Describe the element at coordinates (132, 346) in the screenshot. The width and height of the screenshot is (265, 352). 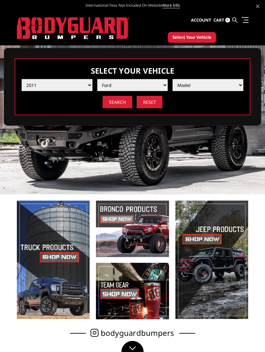
I see `a: Click to Down` at that location.